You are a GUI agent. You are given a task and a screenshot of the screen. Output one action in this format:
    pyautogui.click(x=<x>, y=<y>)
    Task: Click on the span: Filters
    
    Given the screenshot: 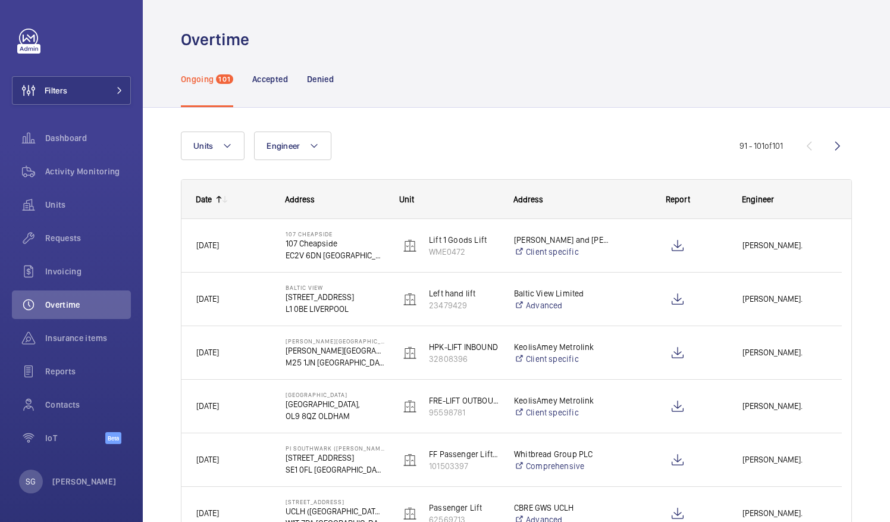 What is the action you would take?
    pyautogui.click(x=56, y=90)
    